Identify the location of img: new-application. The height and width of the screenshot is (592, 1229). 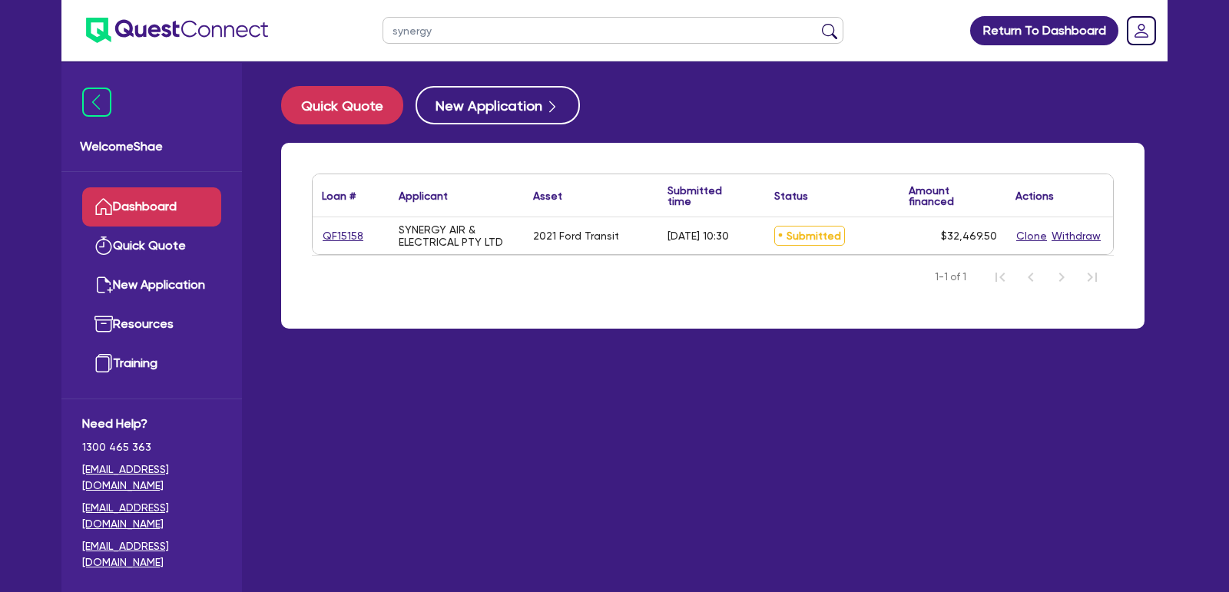
(104, 285).